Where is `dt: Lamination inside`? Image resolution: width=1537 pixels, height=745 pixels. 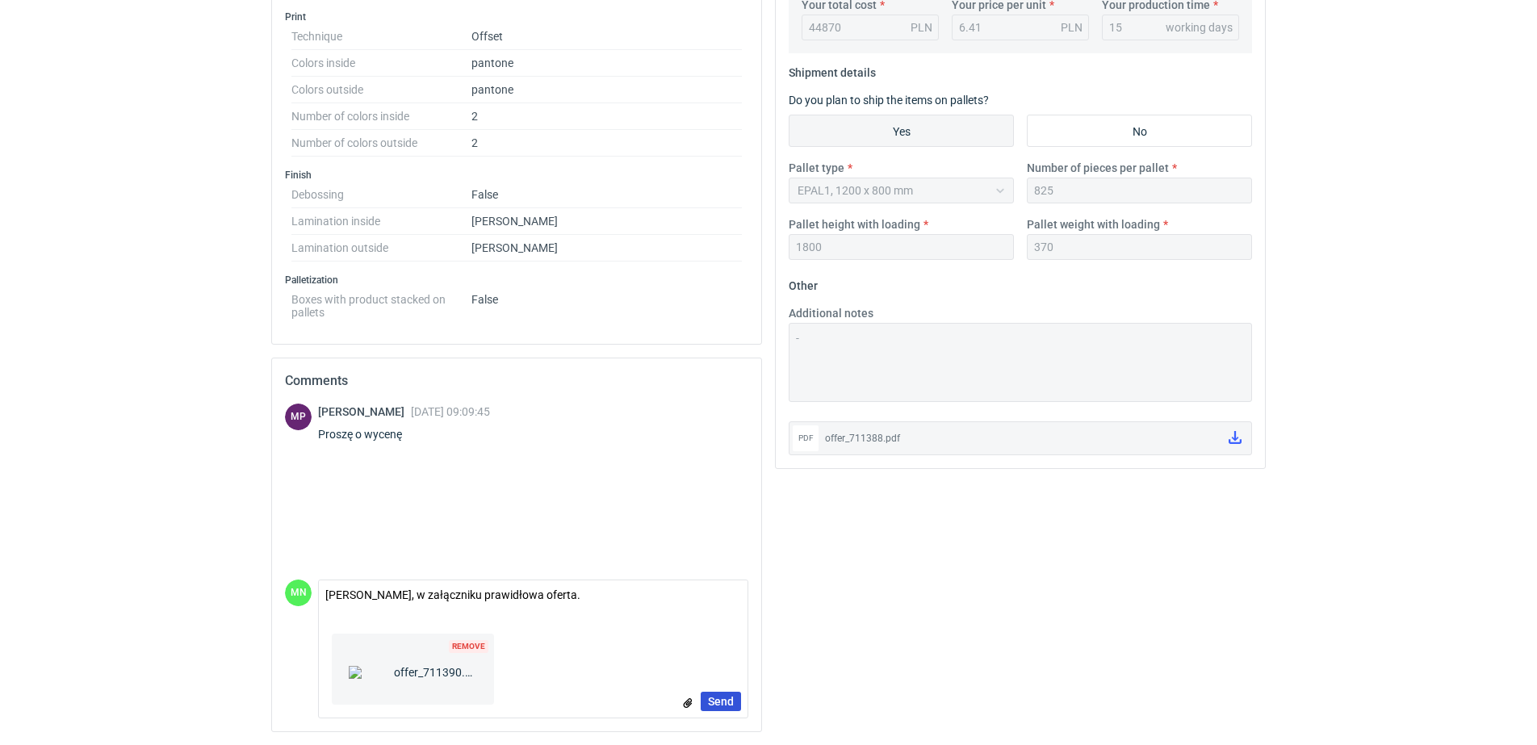
dt: Lamination inside is located at coordinates (381, 221).